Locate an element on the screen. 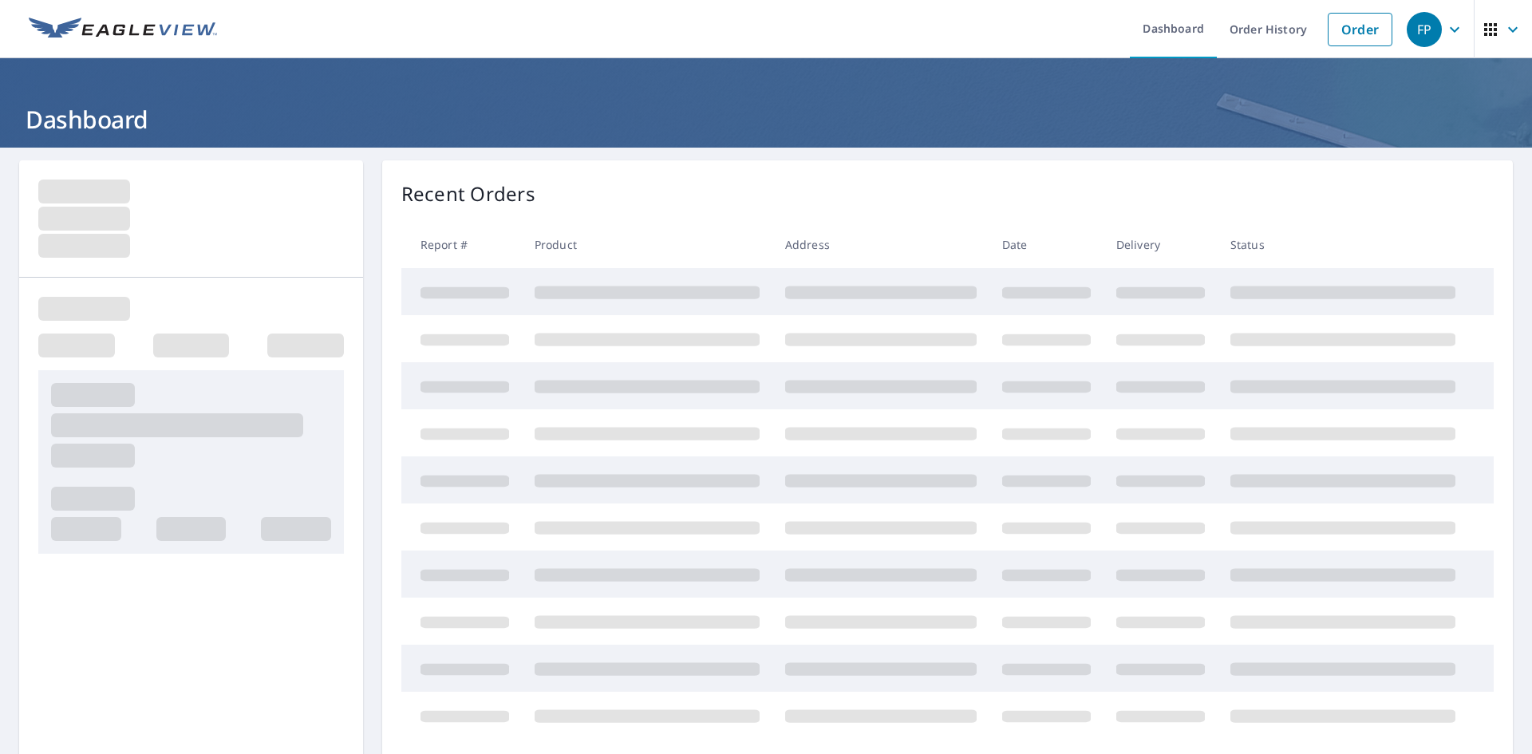  th: Report # is located at coordinates (461, 244).